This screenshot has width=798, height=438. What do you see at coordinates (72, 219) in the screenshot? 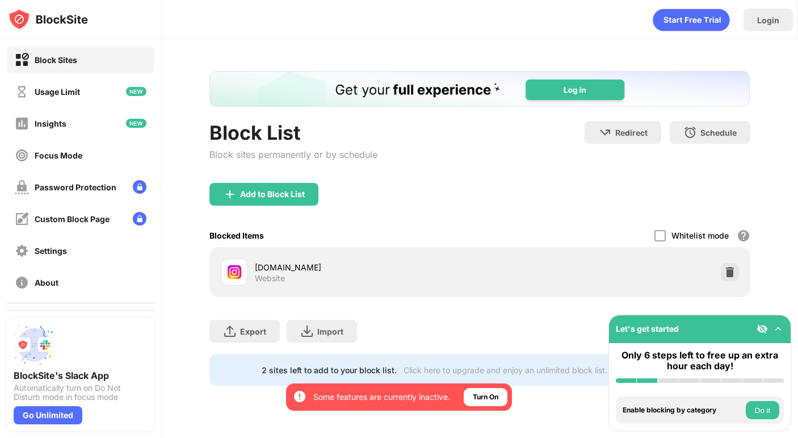
I see `div: Custom Block Page` at bounding box center [72, 219].